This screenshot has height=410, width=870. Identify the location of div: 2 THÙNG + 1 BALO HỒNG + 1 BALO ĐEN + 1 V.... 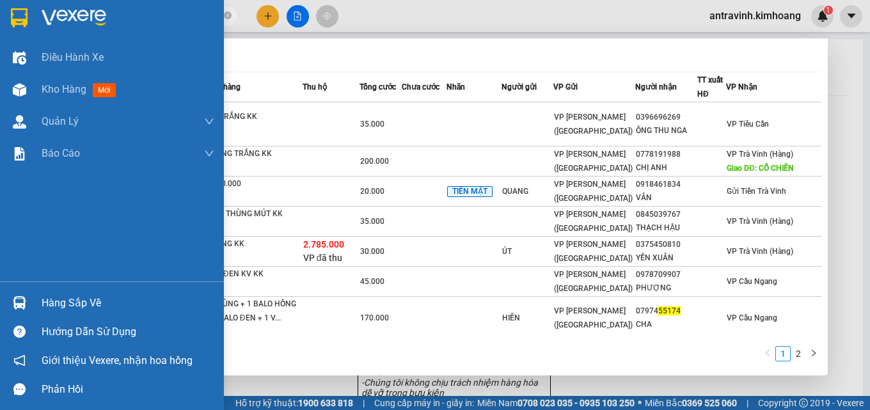
(254, 311).